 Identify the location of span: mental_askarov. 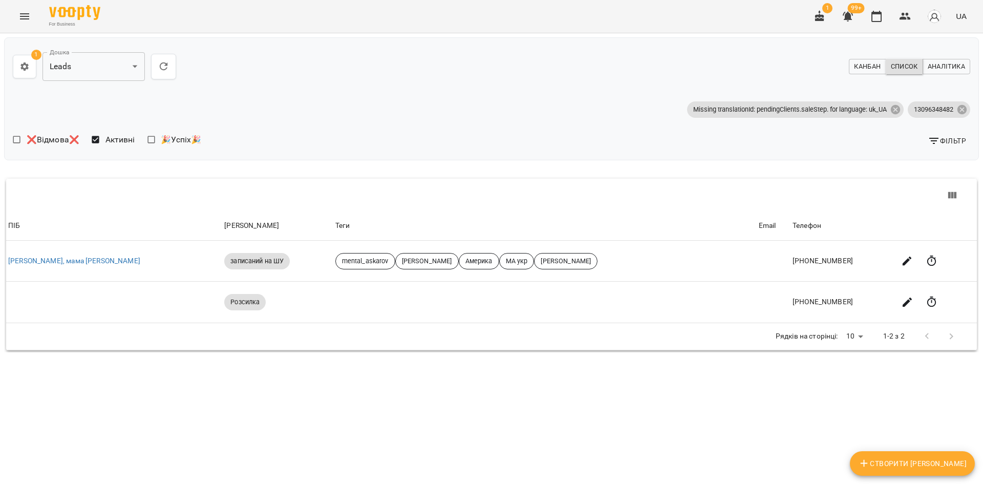
(365, 261).